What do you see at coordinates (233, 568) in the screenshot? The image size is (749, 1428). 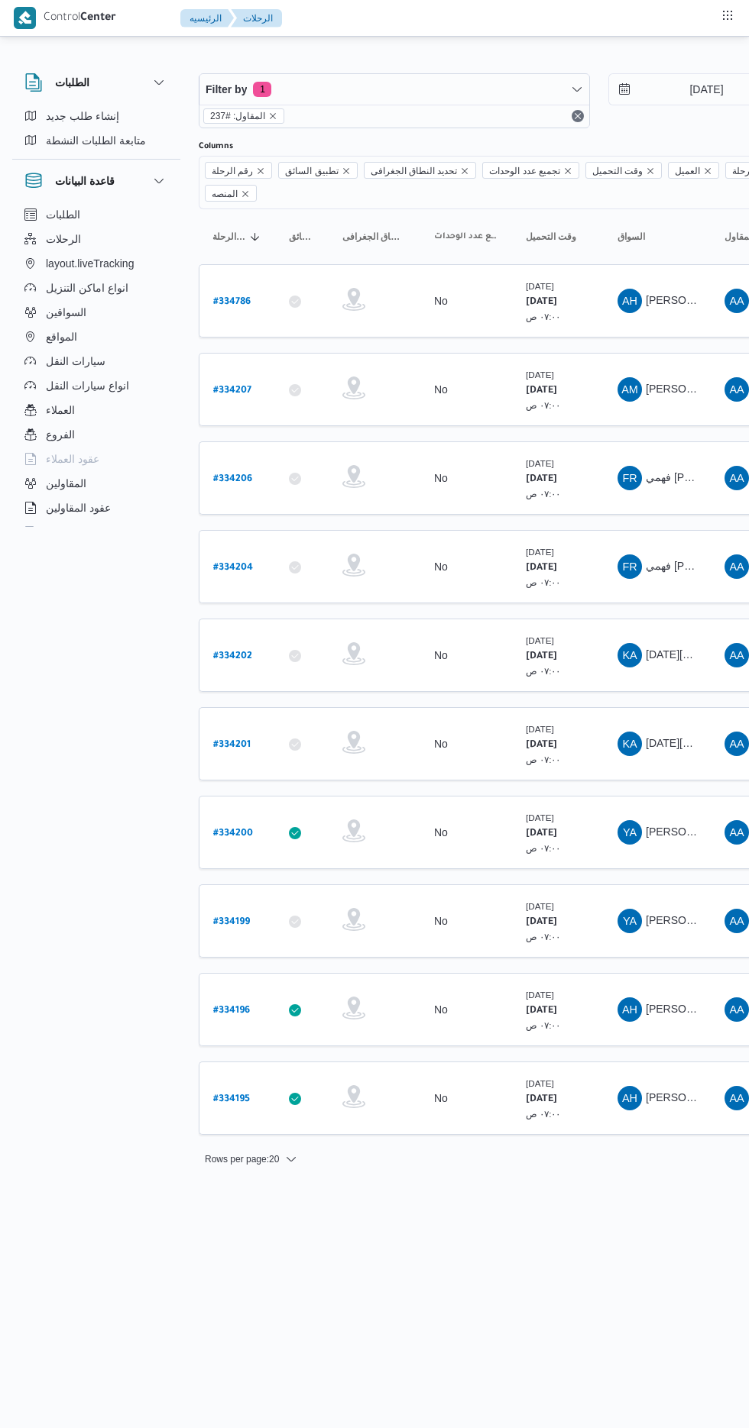 I see `b: # 334204` at bounding box center [233, 568].